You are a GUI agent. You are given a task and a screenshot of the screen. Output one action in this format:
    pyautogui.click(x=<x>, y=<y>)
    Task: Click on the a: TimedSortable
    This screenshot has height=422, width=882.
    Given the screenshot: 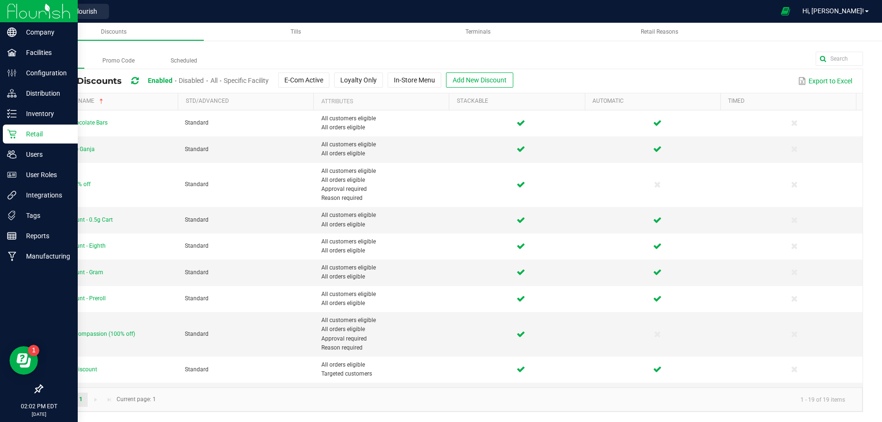 What is the action you would take?
    pyautogui.click(x=790, y=101)
    